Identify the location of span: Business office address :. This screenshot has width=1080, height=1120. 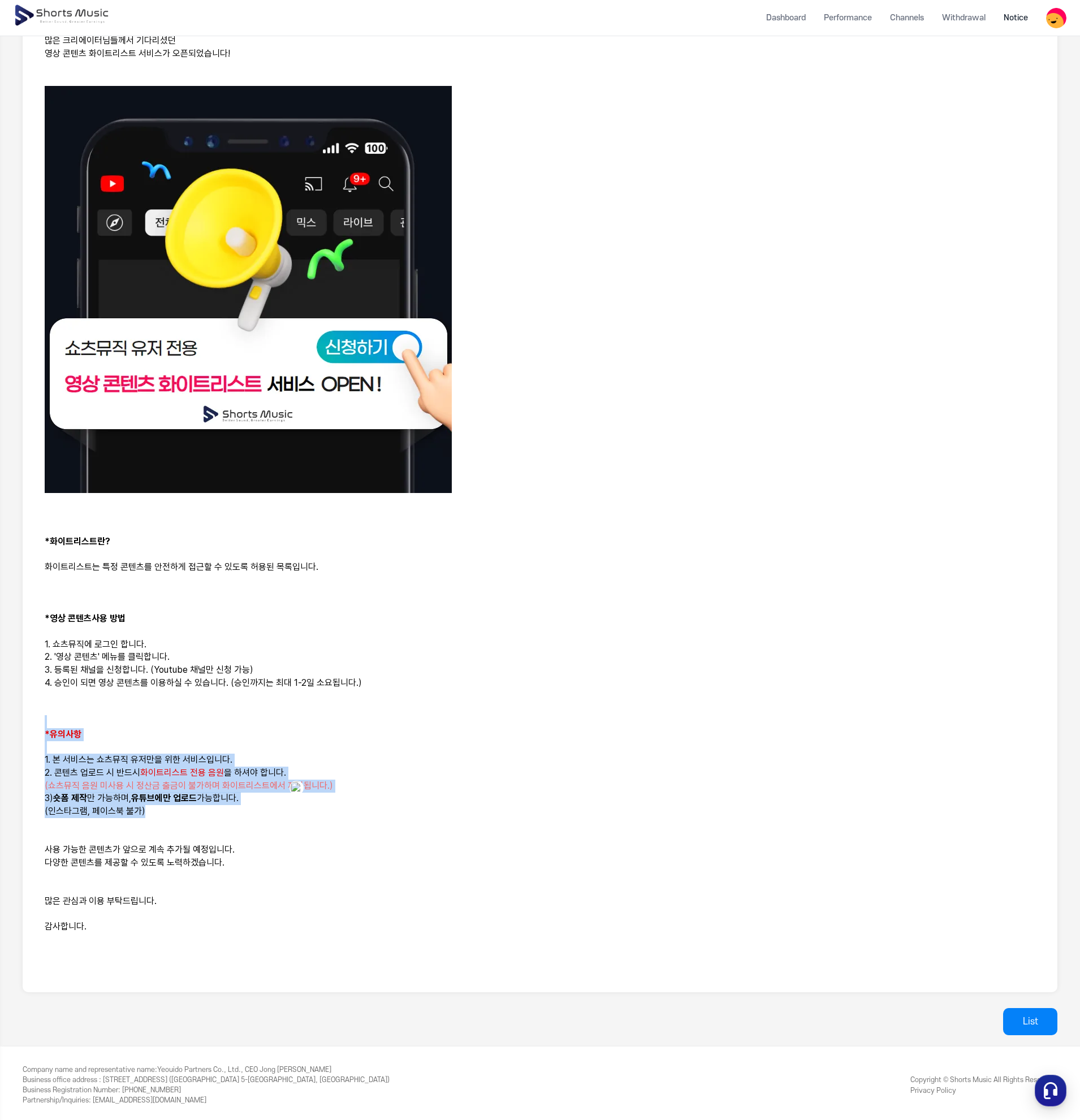
(62, 1080).